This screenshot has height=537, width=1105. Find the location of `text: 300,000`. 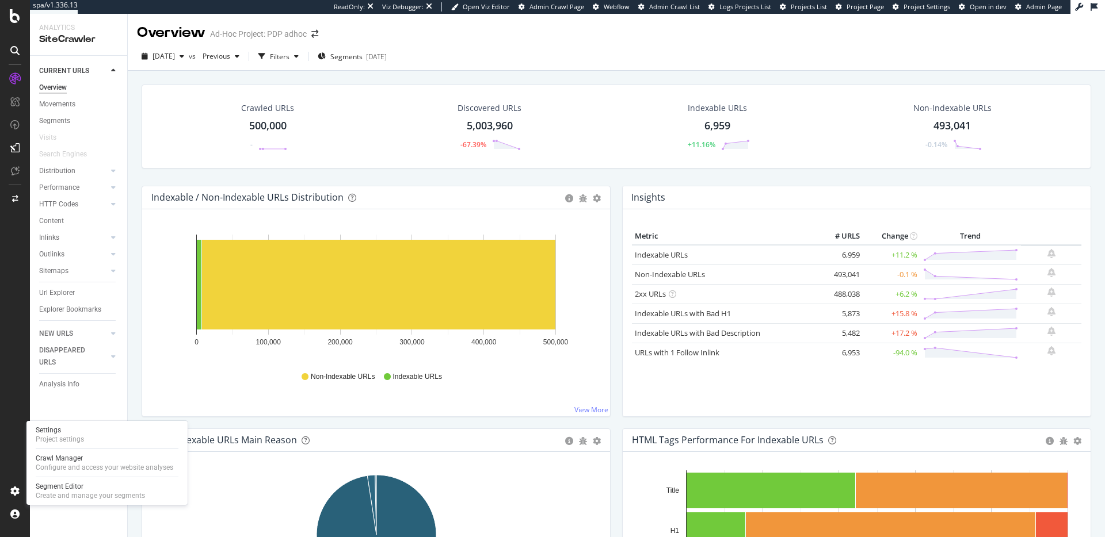

text: 300,000 is located at coordinates (412, 342).